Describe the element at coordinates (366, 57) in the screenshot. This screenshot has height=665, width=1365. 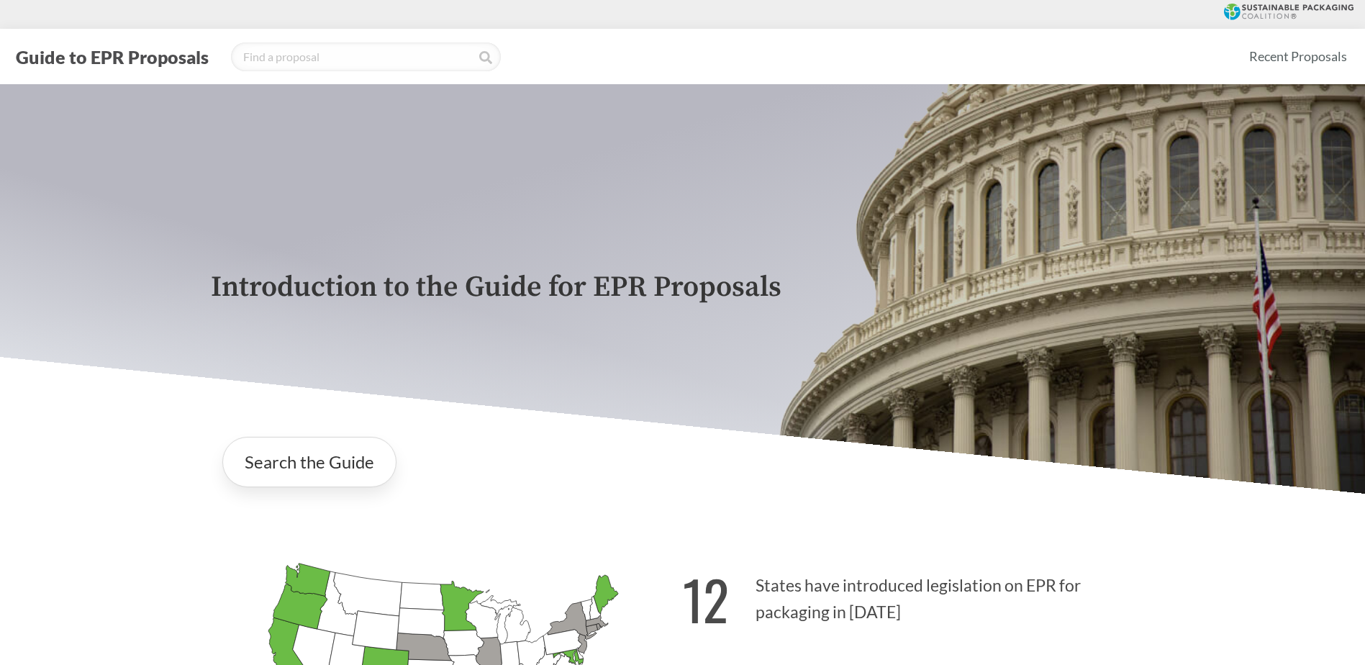
I see `input: Find a proposal` at that location.